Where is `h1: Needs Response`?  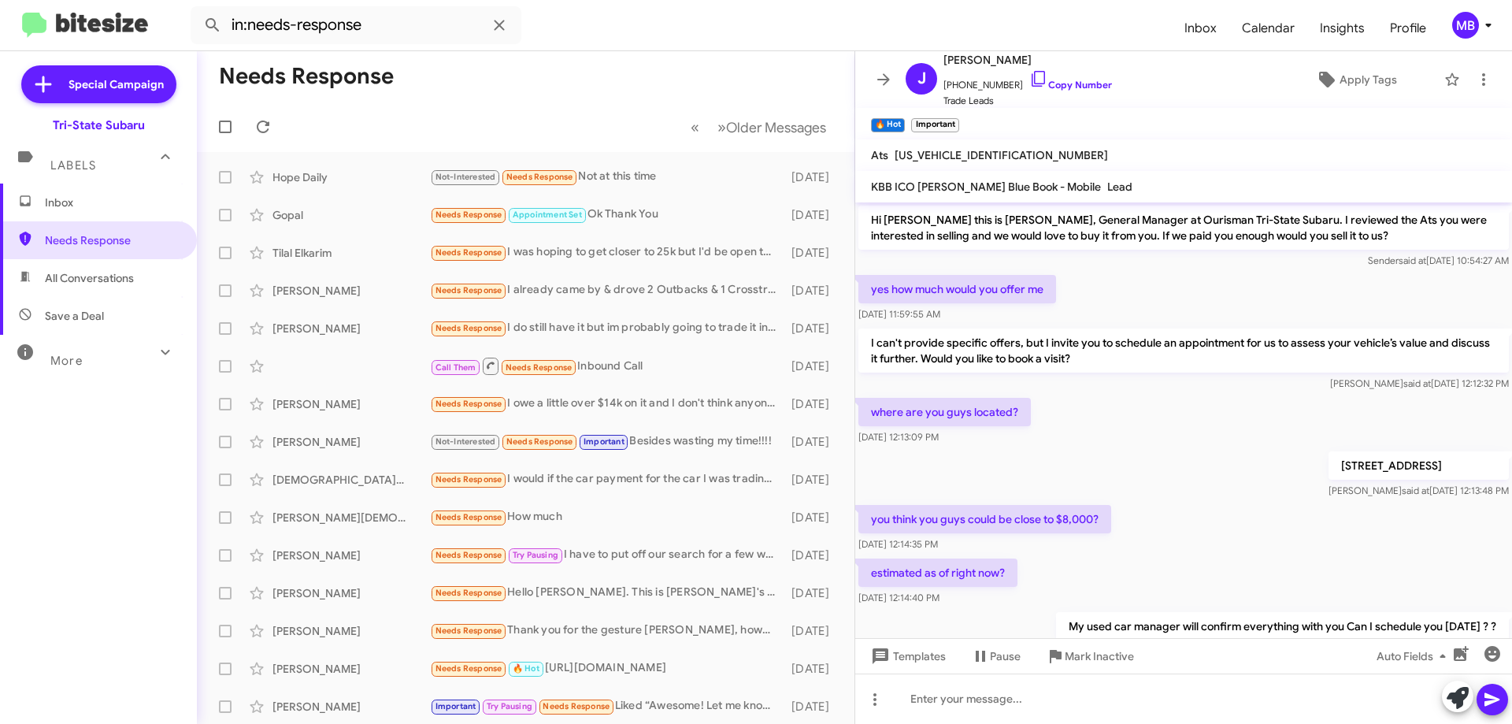
h1: Needs Response is located at coordinates (306, 76).